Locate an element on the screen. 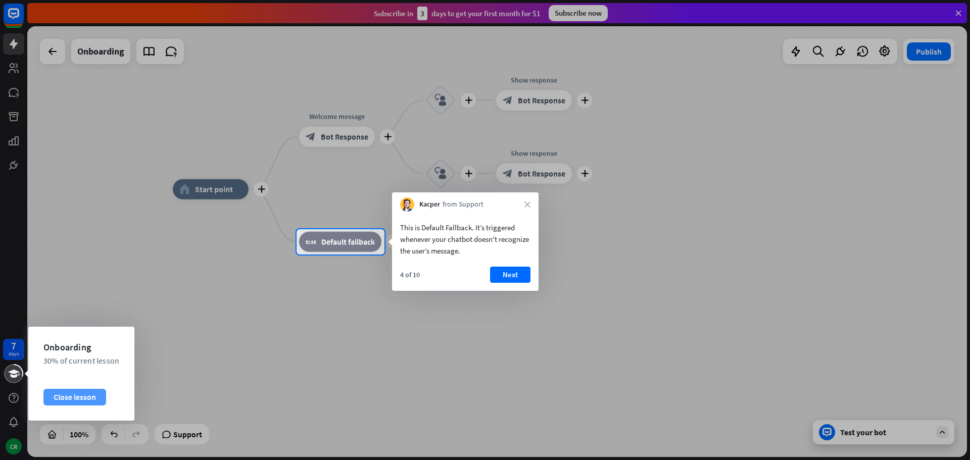 The width and height of the screenshot is (970, 460). div: This is Default Fallback. It’s triggered whenever your chatbot doesn't recognize the user’s message. is located at coordinates (465, 239).